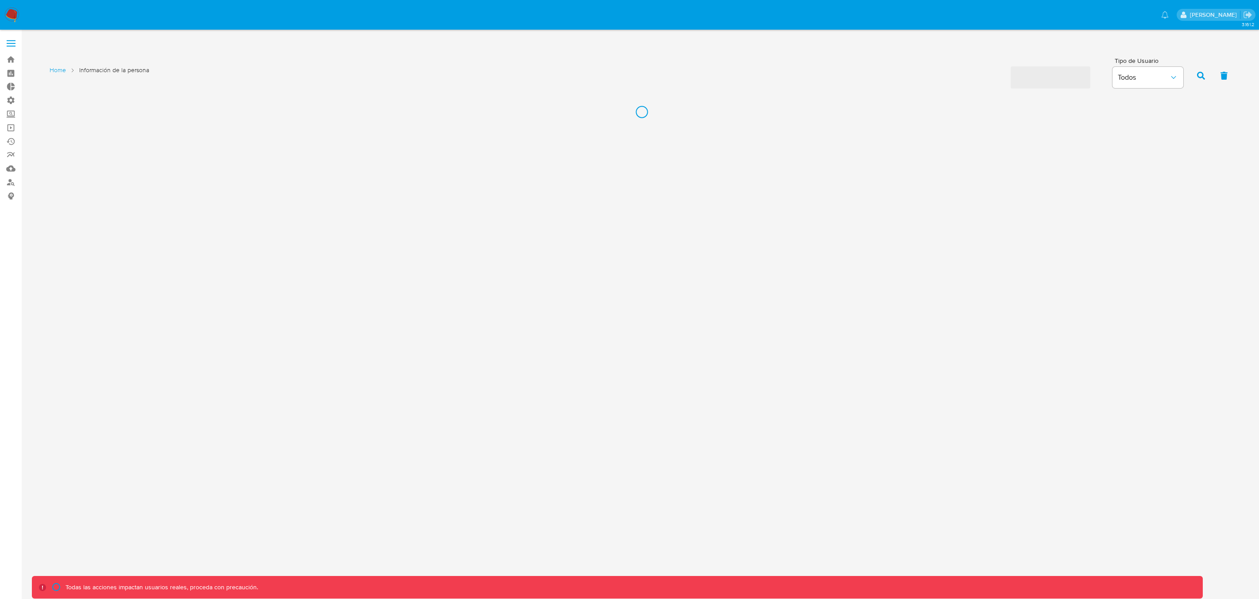 This screenshot has width=1259, height=599. Describe the element at coordinates (1214, 15) in the screenshot. I see `p: yamil.zavala@mercadolibre.com` at that location.